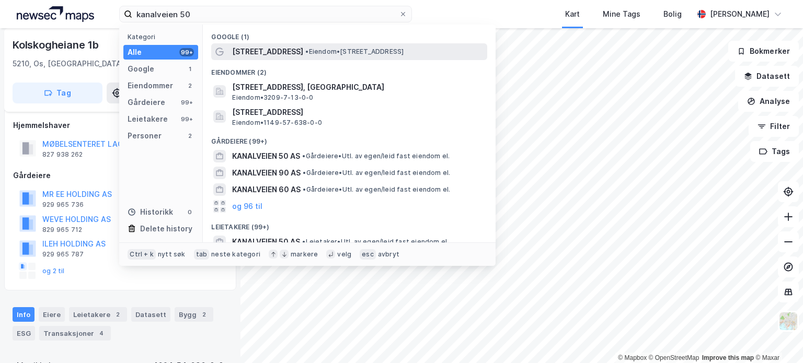 The height and width of the screenshot is (363, 803). What do you see at coordinates (349, 139) in the screenshot?
I see `div: Gårdeiere (99+)` at bounding box center [349, 139].